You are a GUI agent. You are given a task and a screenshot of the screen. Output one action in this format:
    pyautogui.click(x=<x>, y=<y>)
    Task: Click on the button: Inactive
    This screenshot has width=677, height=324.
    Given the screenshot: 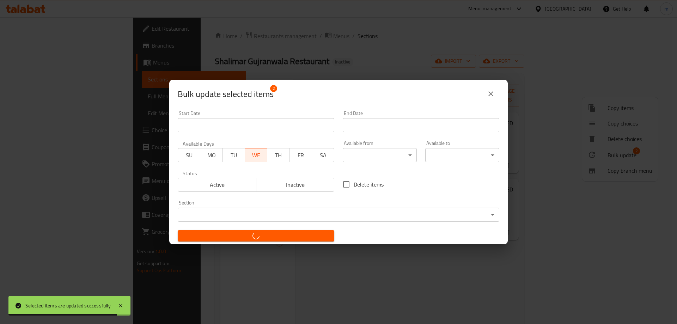 What is the action you would take?
    pyautogui.click(x=295, y=185)
    